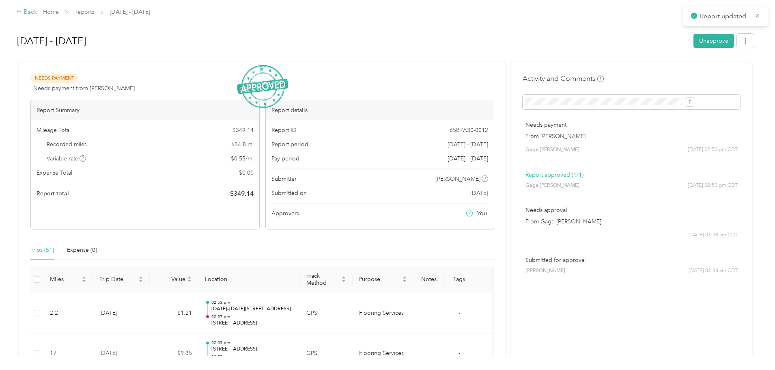 The width and height of the screenshot is (775, 370). Describe the element at coordinates (383, 279) in the screenshot. I see `th: Purpose` at that location.